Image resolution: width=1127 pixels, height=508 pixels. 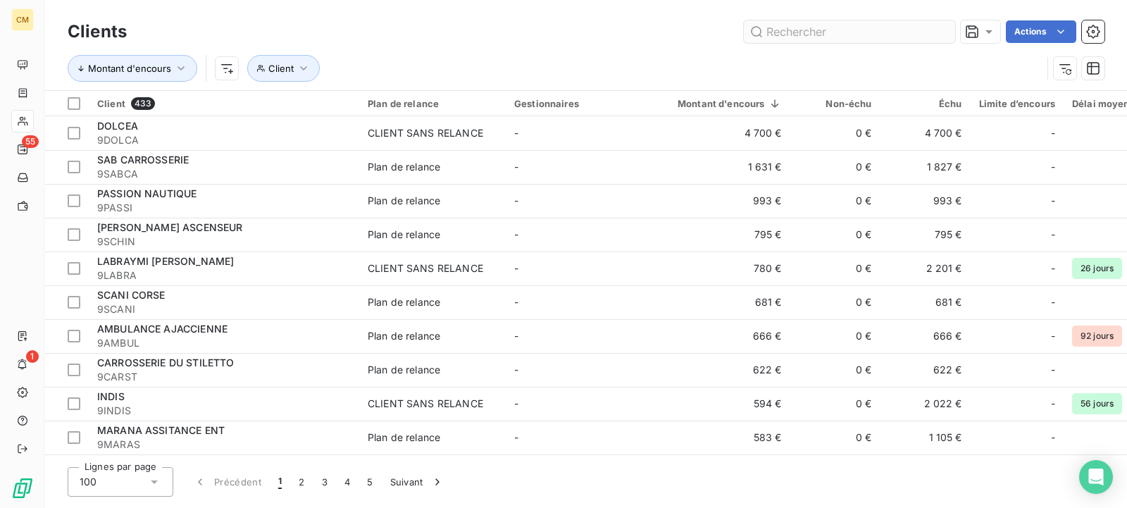 I want to click on span: 9DOLCA, so click(x=224, y=140).